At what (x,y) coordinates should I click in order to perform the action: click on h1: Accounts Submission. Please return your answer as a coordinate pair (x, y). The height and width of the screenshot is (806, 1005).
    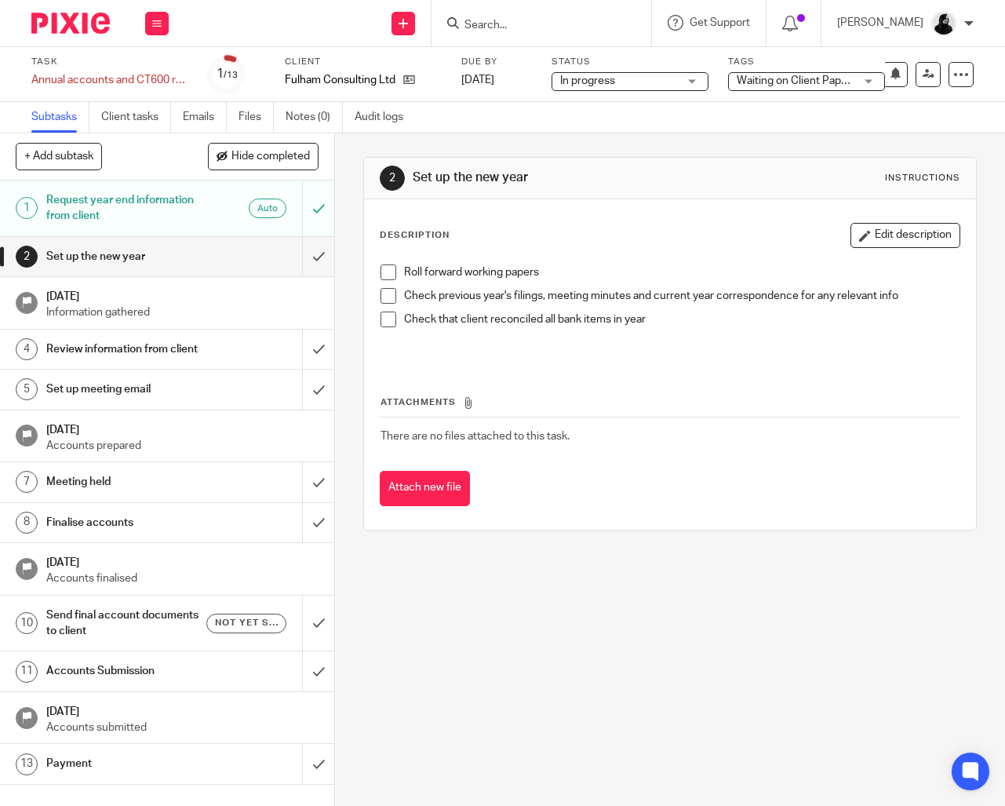
    Looking at the image, I should click on (126, 671).